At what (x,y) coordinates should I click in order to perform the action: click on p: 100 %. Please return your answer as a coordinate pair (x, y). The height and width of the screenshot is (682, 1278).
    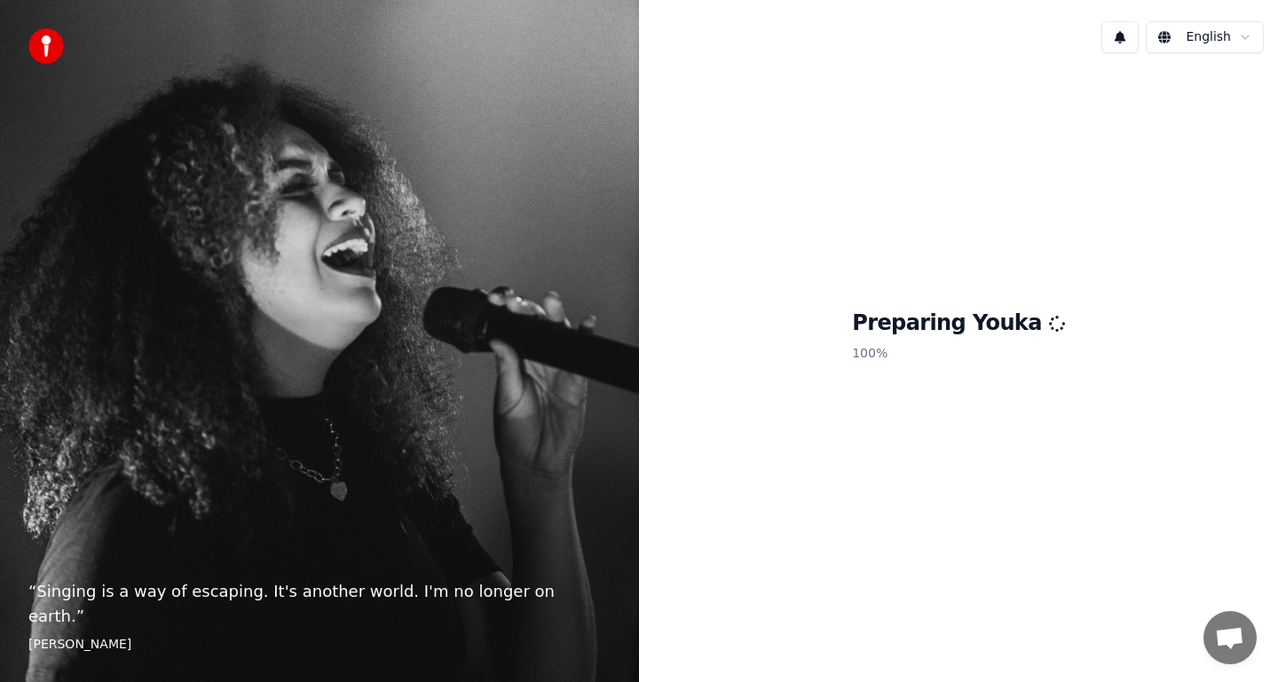
    Looking at the image, I should click on (958, 354).